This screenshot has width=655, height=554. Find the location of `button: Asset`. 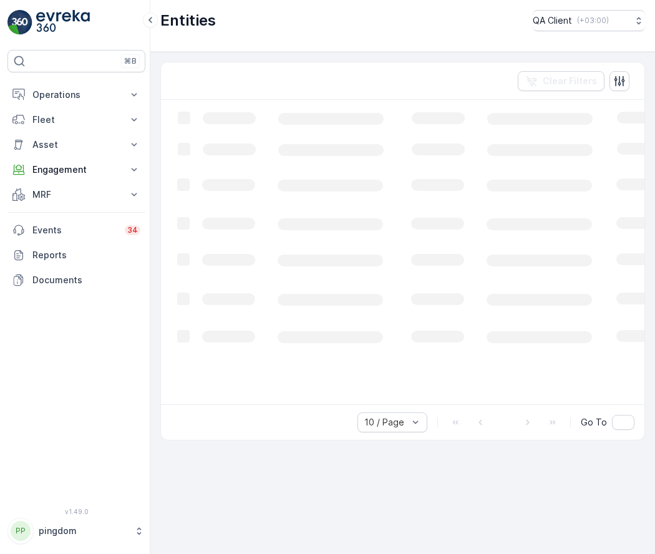

button: Asset is located at coordinates (76, 145).